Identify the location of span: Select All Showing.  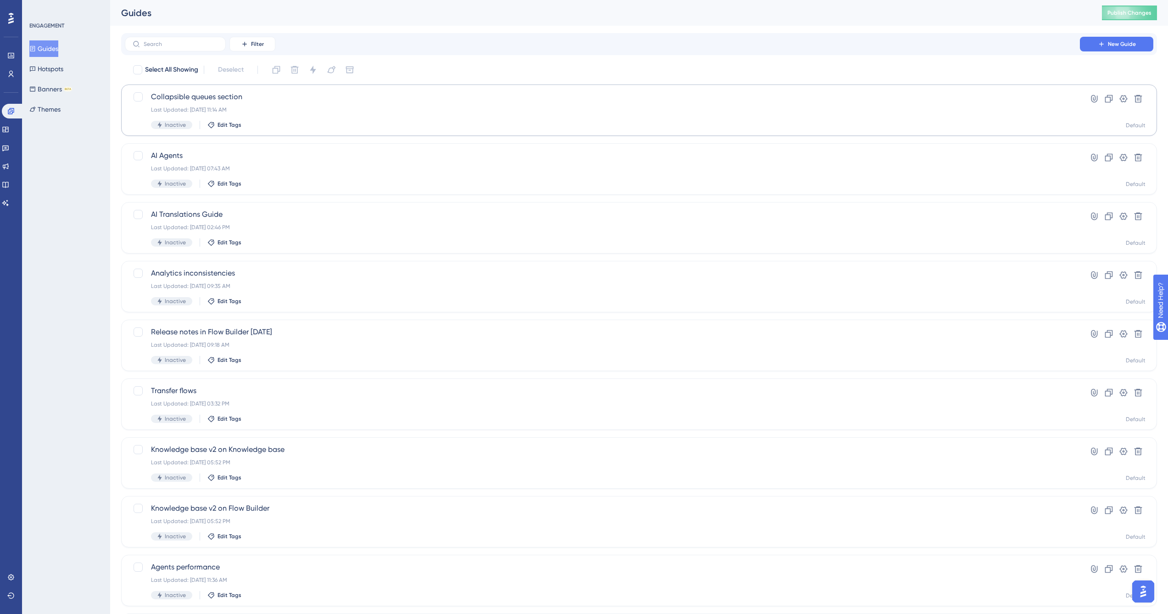
(172, 70).